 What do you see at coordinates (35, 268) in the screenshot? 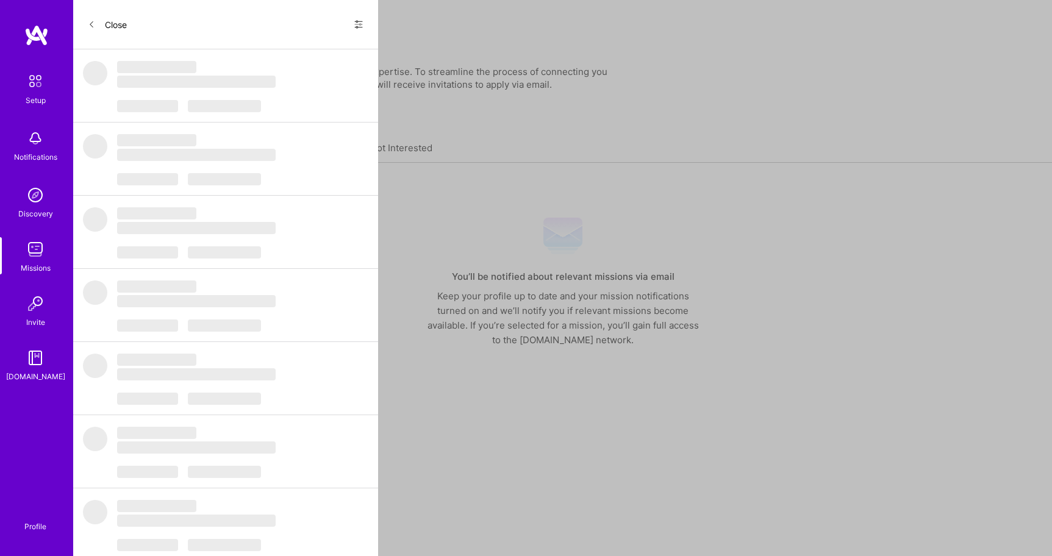
I see `div: Missions` at bounding box center [35, 268].